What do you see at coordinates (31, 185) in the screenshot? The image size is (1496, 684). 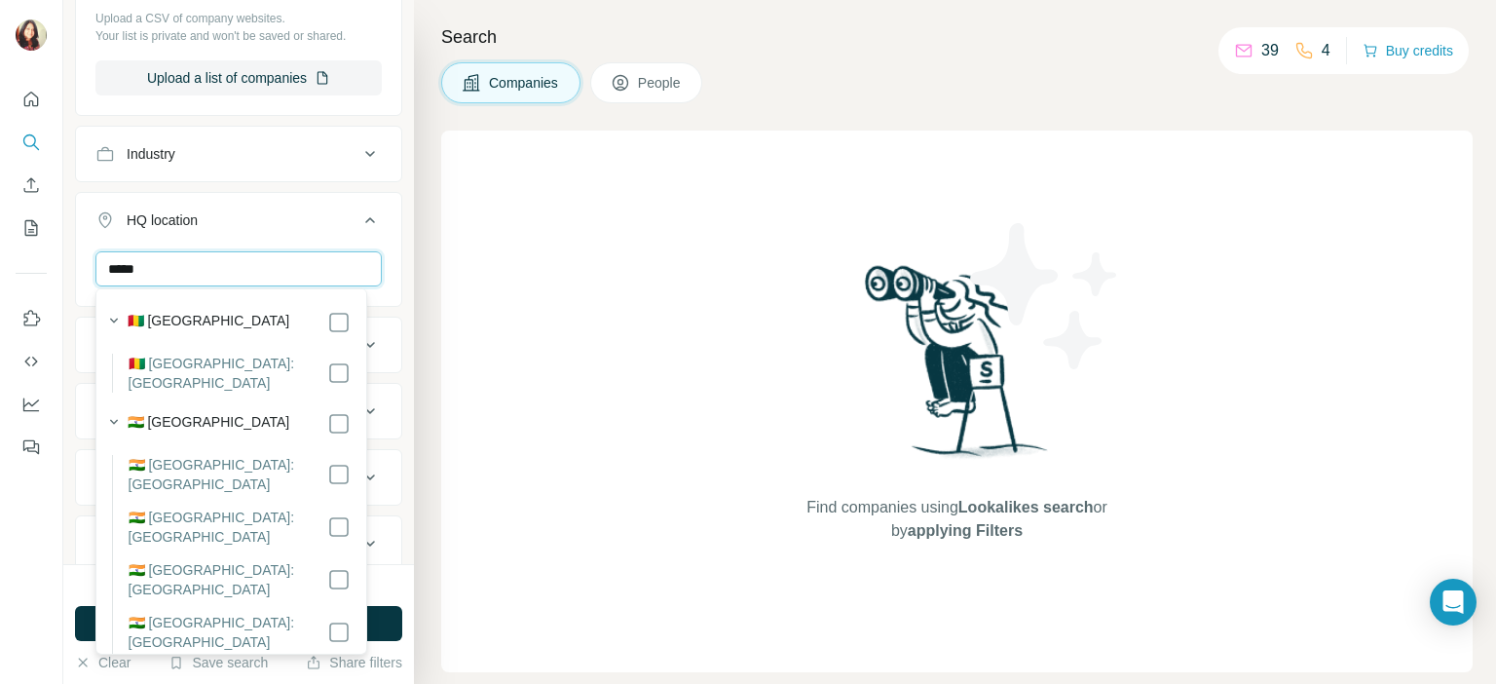 I see `button: Enrich CSV` at bounding box center [31, 185].